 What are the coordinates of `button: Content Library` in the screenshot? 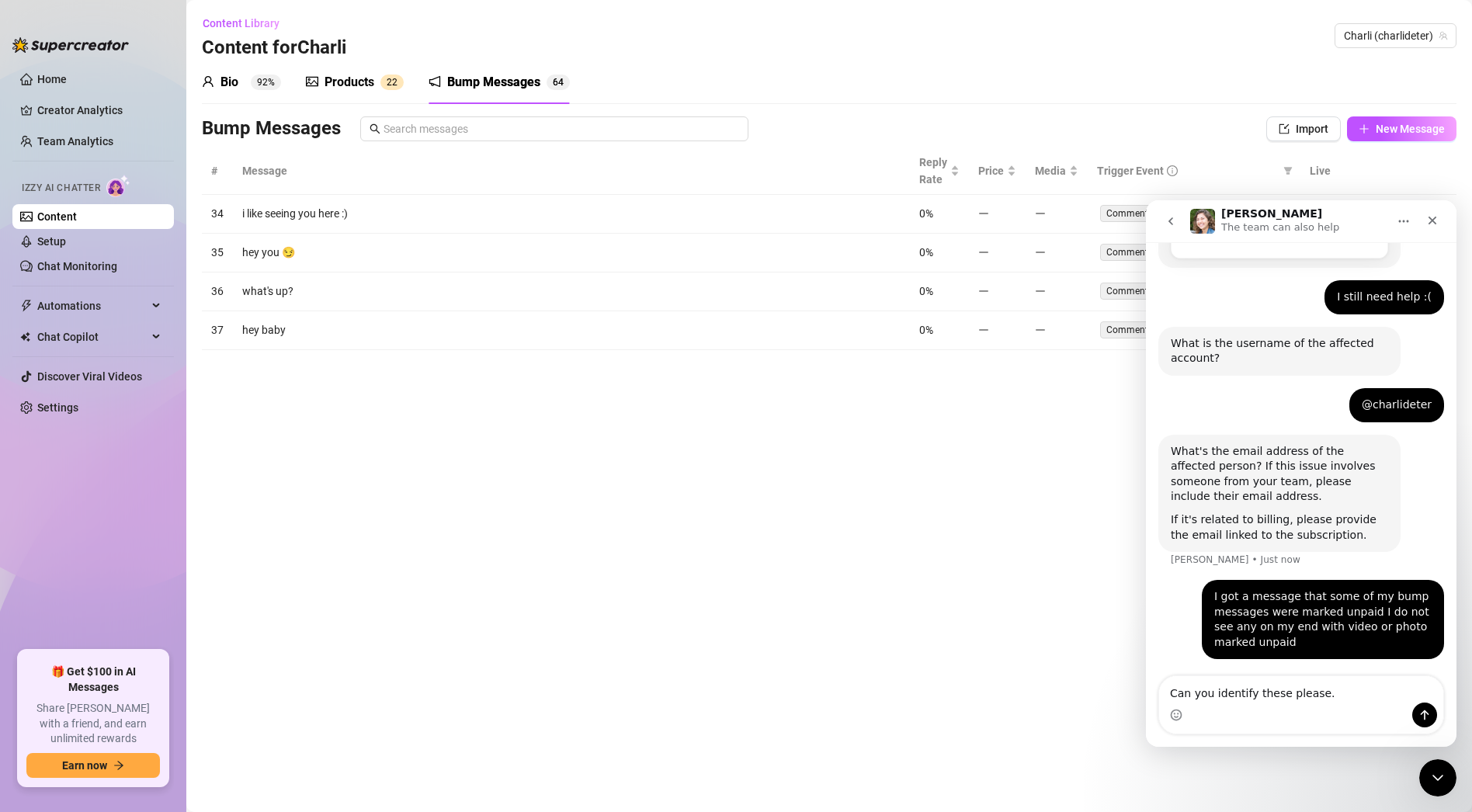 It's located at (247, 23).